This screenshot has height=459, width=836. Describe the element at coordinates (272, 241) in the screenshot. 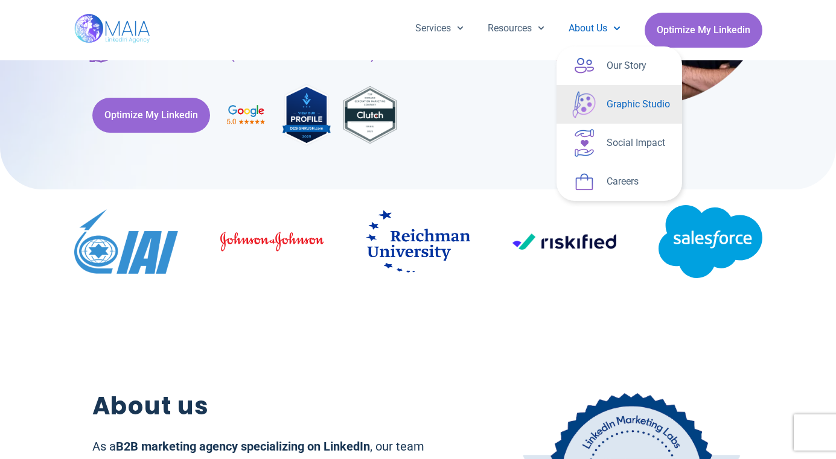

I see `img: johnson-johnson-4` at that location.